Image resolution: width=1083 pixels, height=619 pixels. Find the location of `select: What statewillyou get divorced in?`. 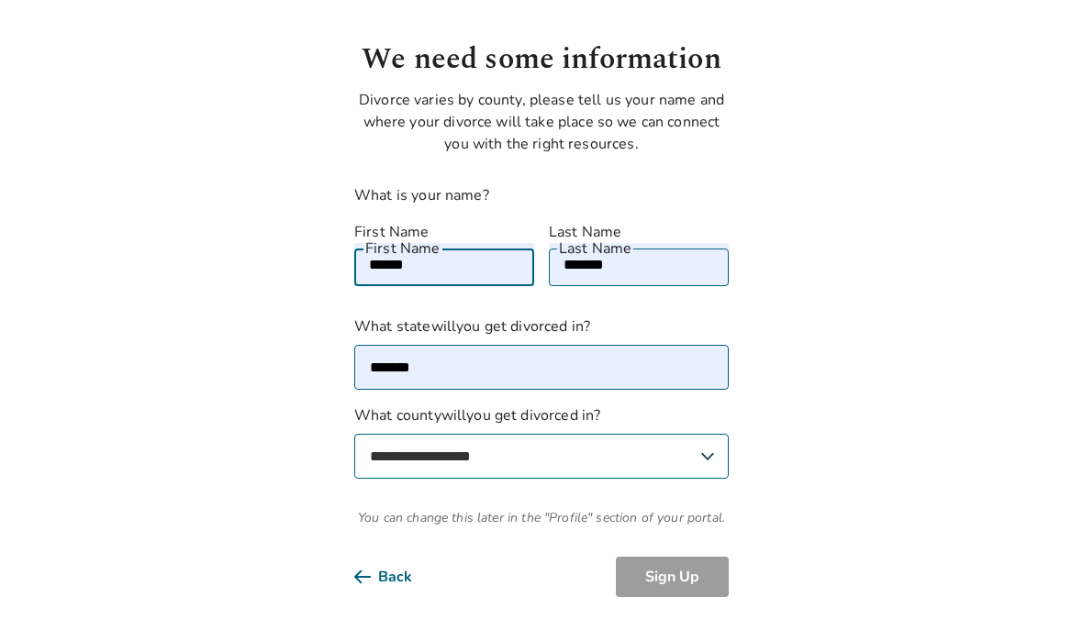

select: What statewillyou get divorced in? is located at coordinates (541, 367).